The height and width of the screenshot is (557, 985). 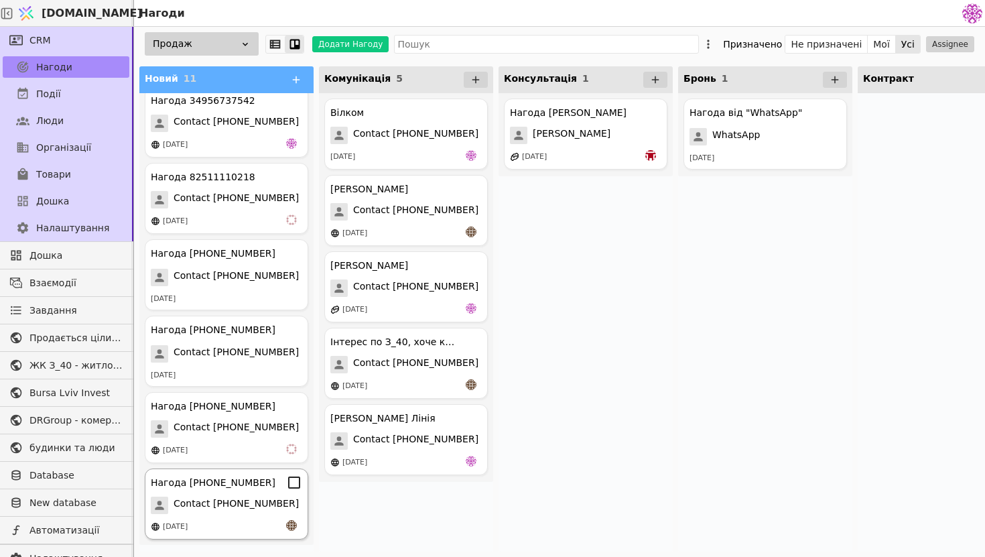 I want to click on a: Товари, so click(x=66, y=174).